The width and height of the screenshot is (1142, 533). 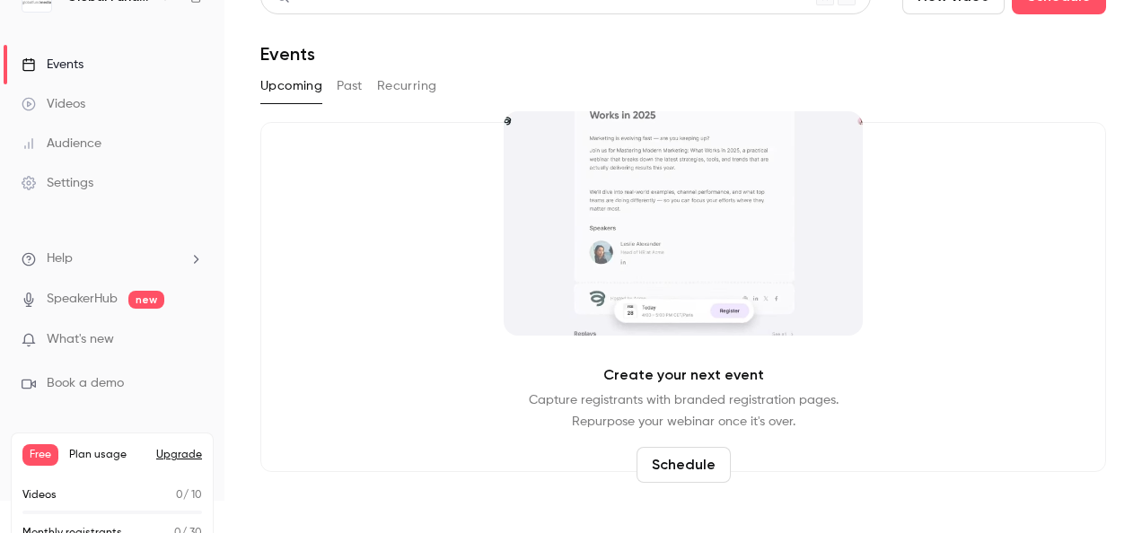 What do you see at coordinates (683, 411) in the screenshot?
I see `p: Capture registrants with branded registration pages. Repurpose your webinar once it's over.` at bounding box center [683, 411].